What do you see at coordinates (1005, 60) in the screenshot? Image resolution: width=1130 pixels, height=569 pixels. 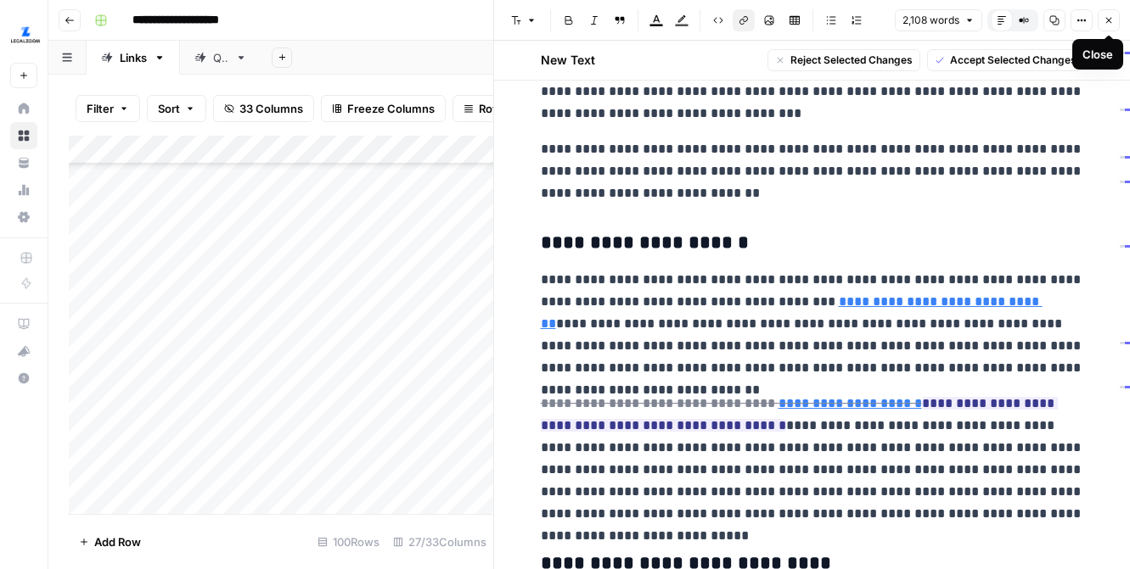 I see `button: Accept Selected Changes` at bounding box center [1005, 60].